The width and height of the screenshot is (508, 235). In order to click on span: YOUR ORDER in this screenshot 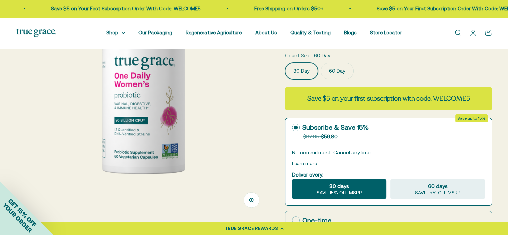, I will do `click(17, 217)`.